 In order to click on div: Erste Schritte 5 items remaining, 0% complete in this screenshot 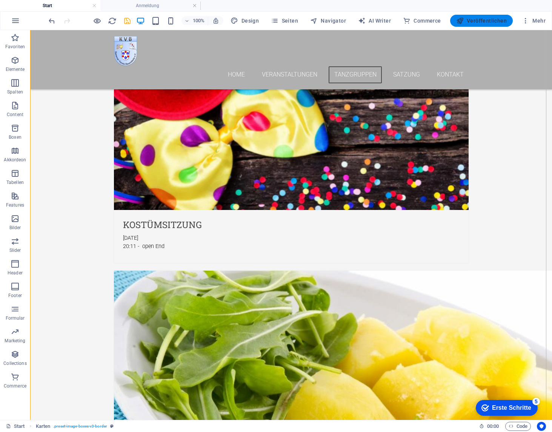, I will do `click(36, 12)`.